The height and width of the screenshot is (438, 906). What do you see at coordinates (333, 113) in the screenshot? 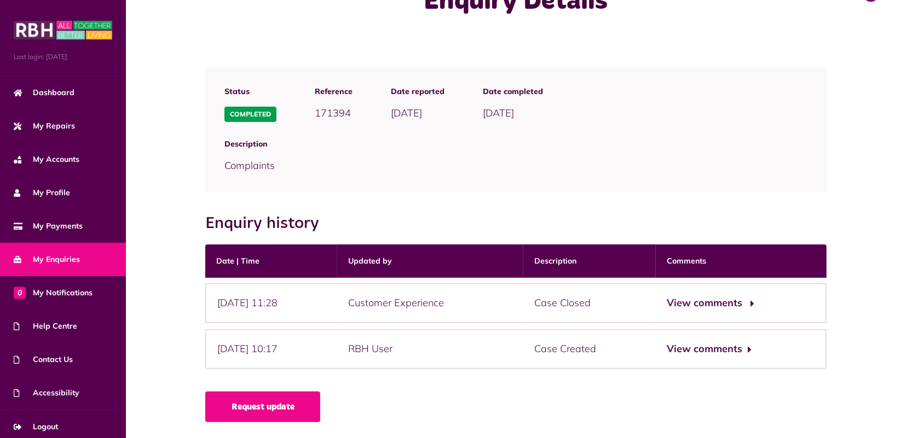
I see `span: 171394` at bounding box center [333, 113].